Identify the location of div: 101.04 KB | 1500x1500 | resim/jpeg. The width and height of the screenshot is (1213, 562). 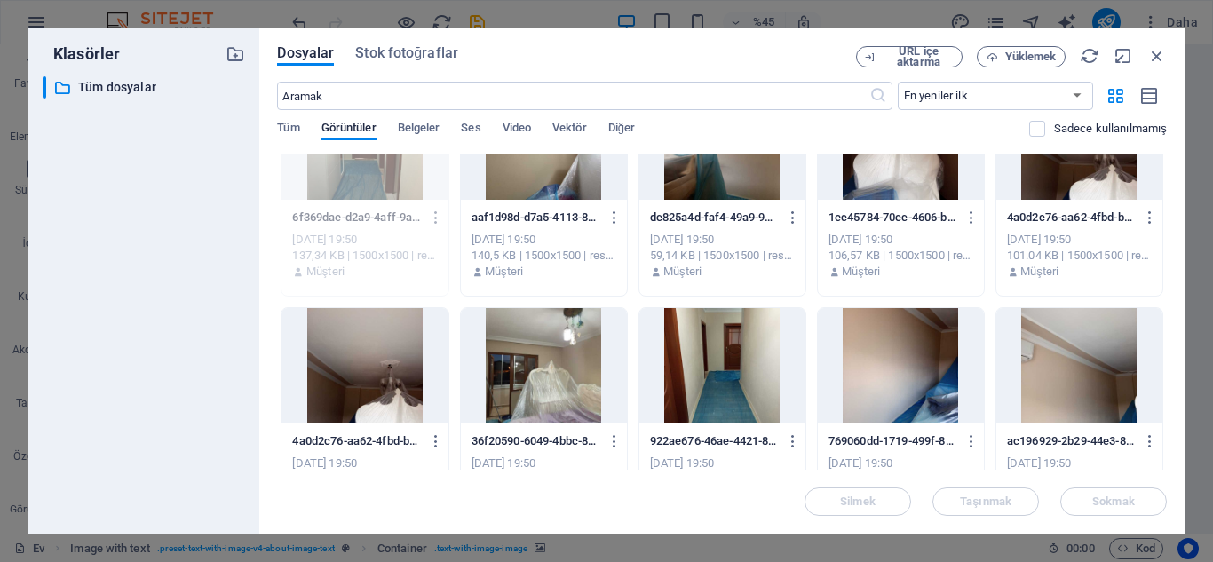
(1079, 256).